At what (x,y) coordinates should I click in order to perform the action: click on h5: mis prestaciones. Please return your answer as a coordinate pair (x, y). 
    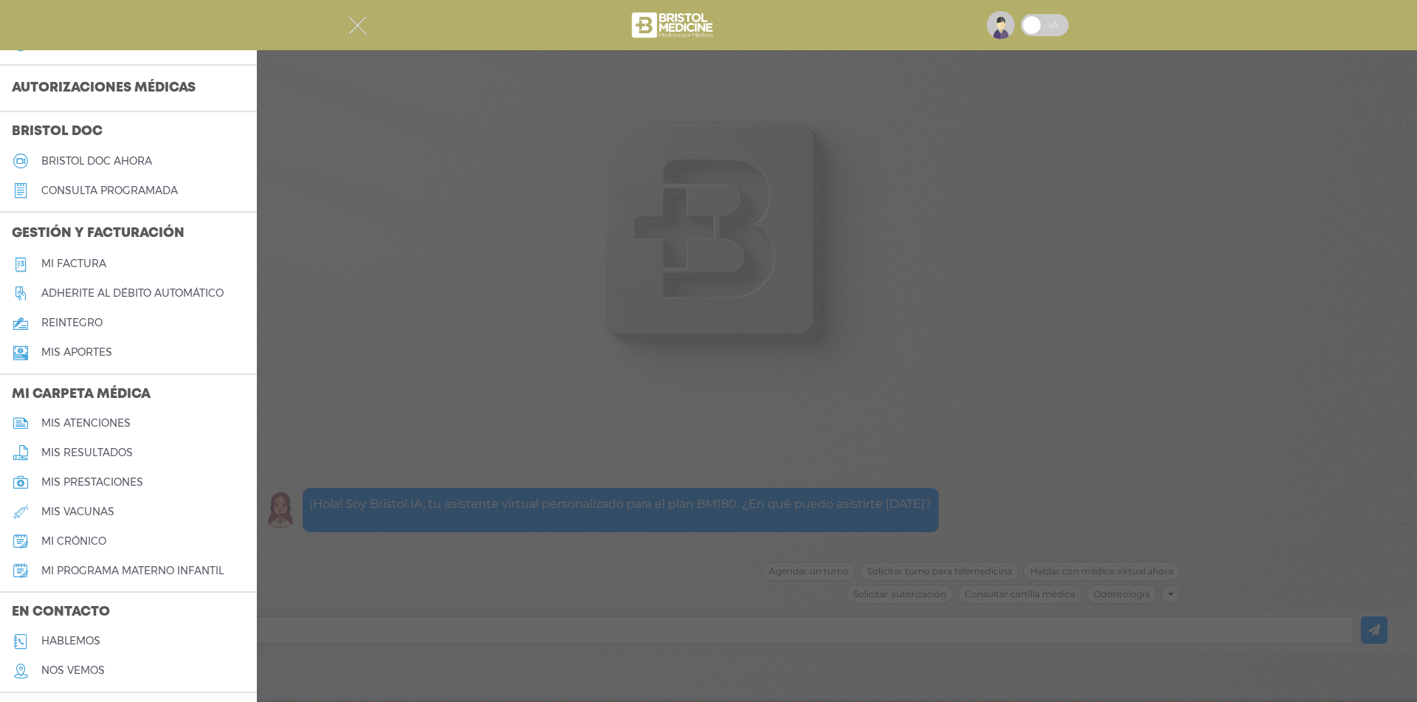
    Looking at the image, I should click on (92, 482).